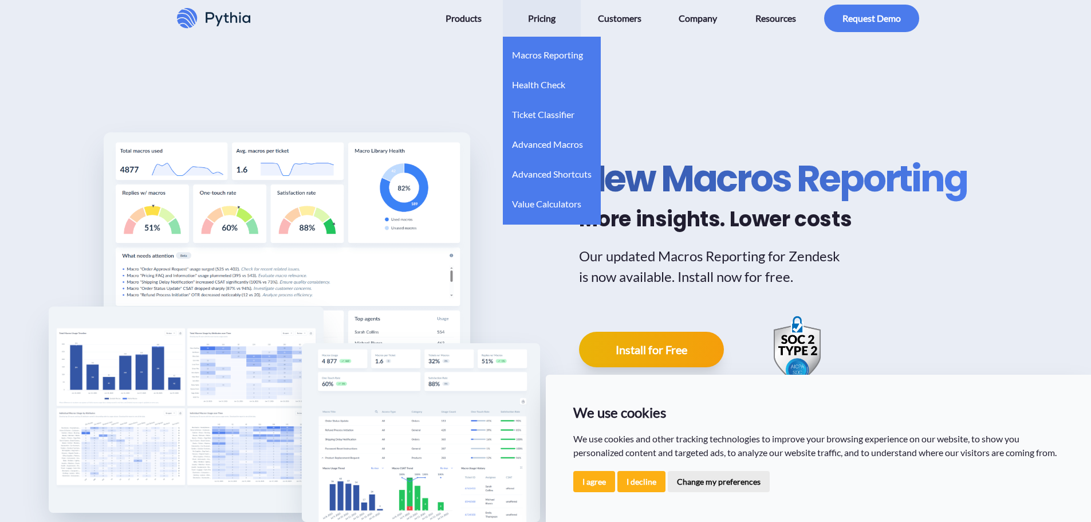 The image size is (1091, 522). What do you see at coordinates (548, 52) in the screenshot?
I see `a: Macros Reporting` at bounding box center [548, 52].